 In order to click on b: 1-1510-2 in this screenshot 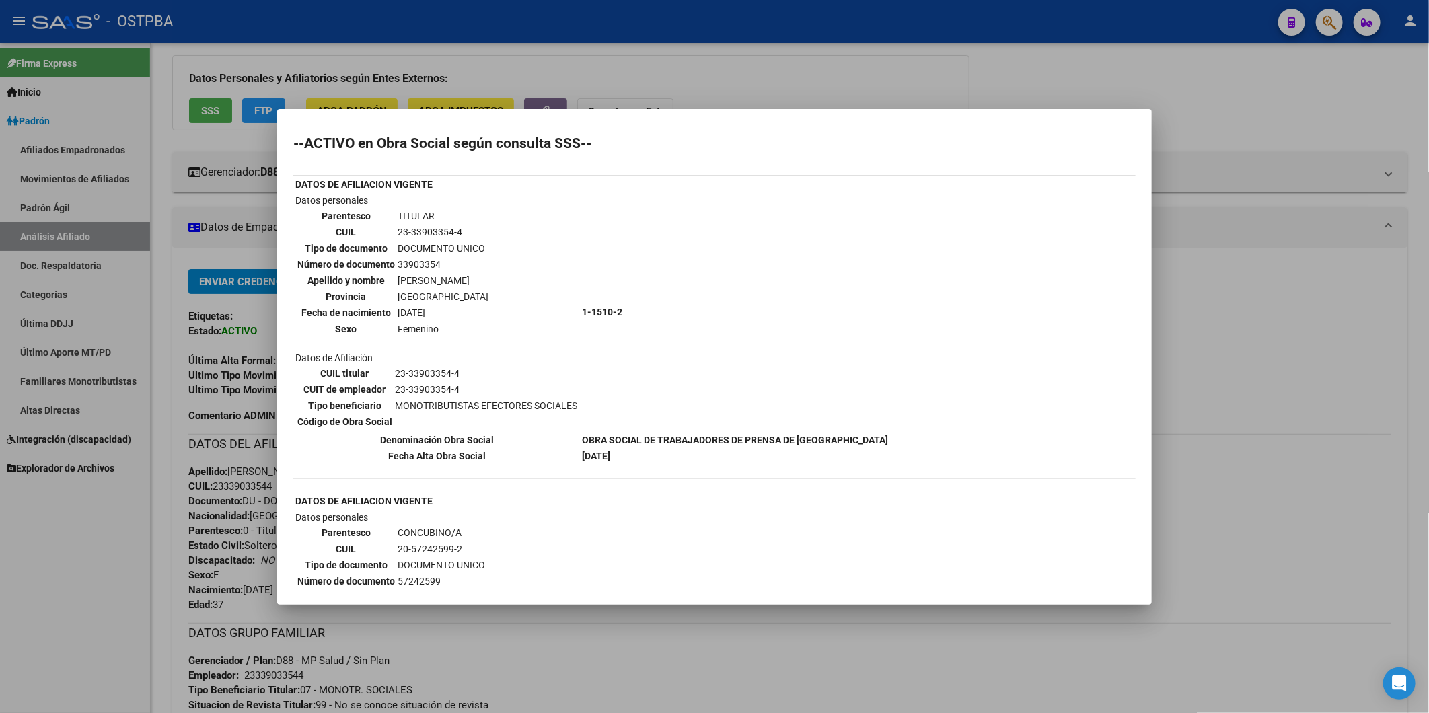, I will do `click(602, 312)`.